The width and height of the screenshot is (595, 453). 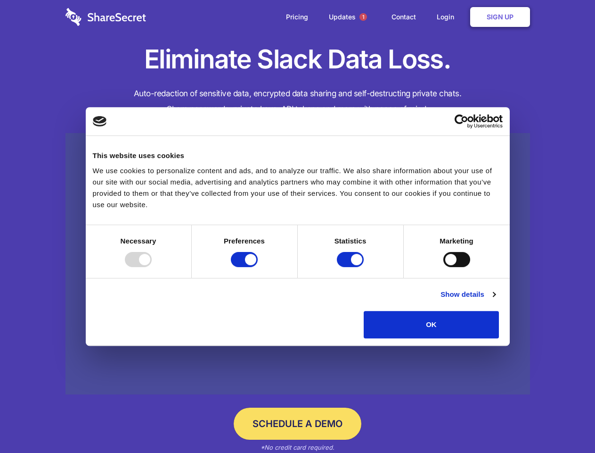 I want to click on a: Schedule a Demo, so click(x=297, y=423).